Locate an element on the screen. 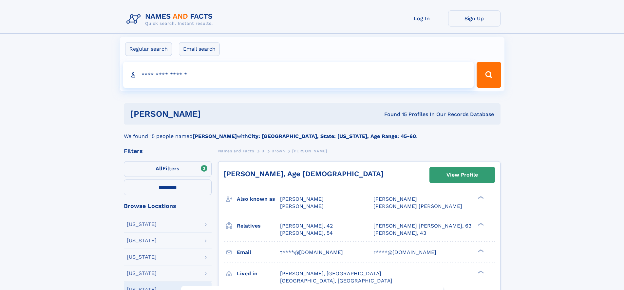 The image size is (624, 290). span: B is located at coordinates (263, 151).